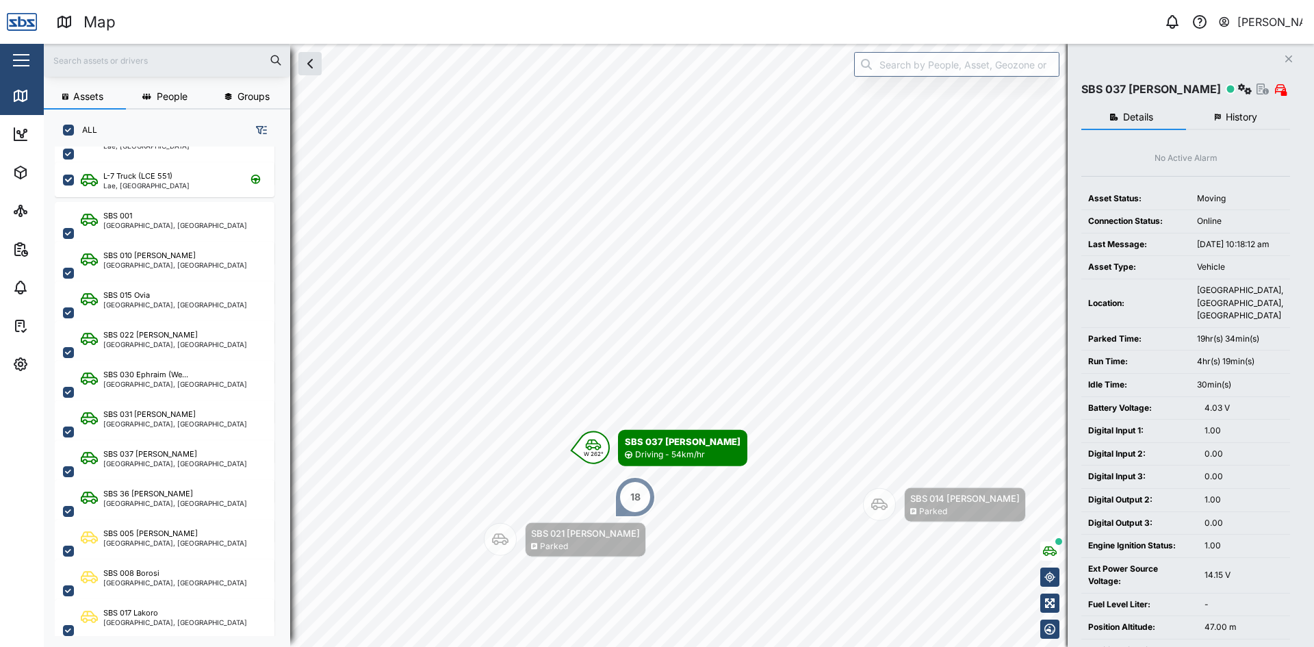 The image size is (1314, 647). What do you see at coordinates (131, 612) in the screenshot?
I see `div: SBS 017 Lakoro` at bounding box center [131, 612].